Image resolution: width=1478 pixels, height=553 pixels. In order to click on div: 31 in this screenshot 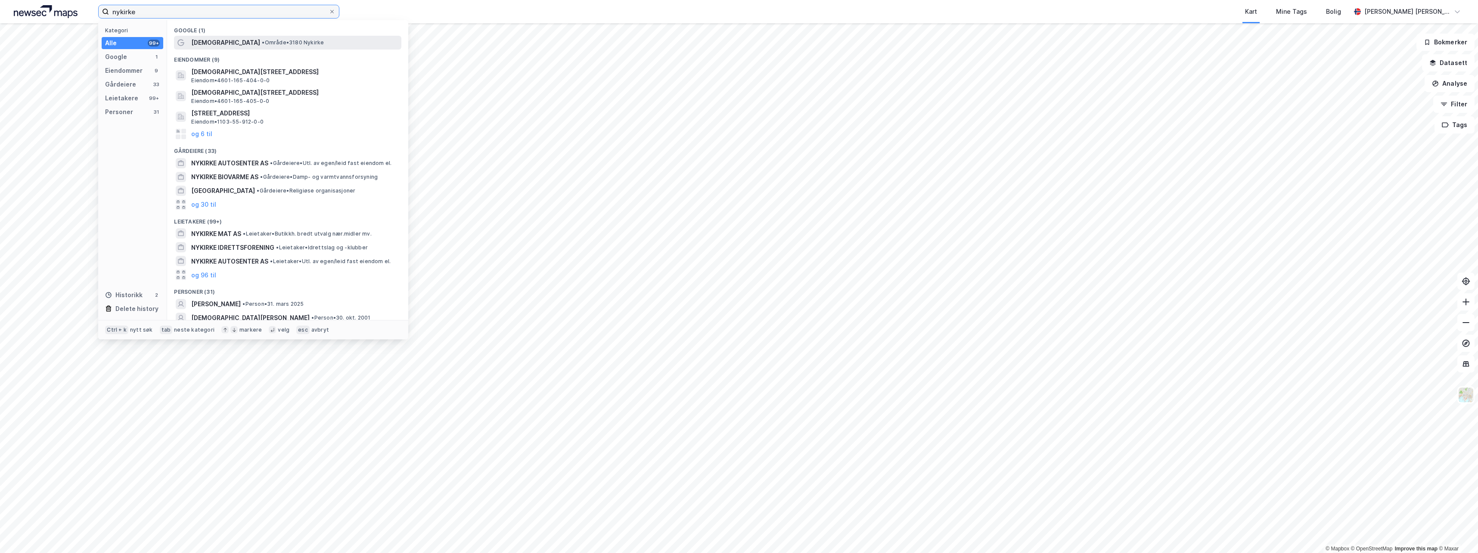, I will do `click(156, 112)`.